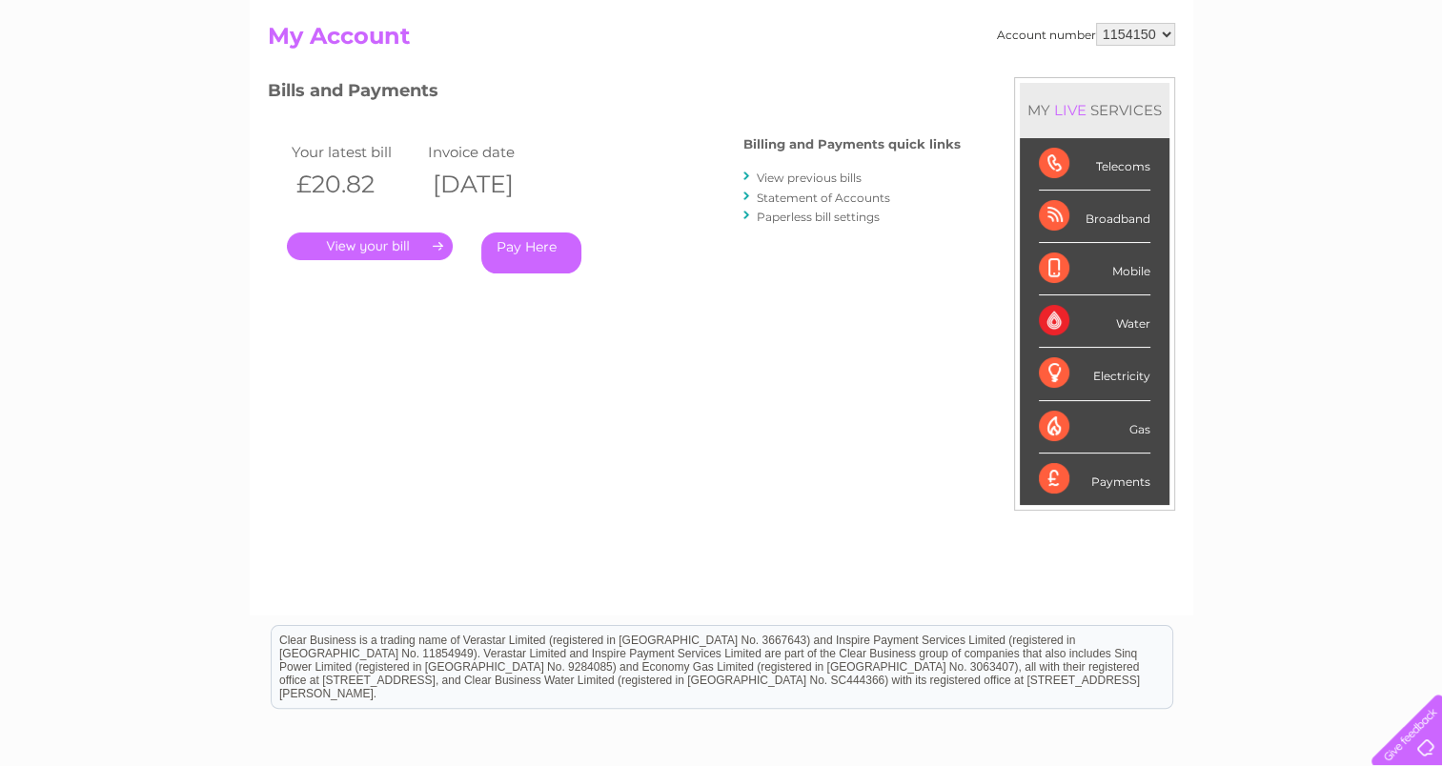 The width and height of the screenshot is (1442, 766). I want to click on img: logo.png, so click(99, 78).